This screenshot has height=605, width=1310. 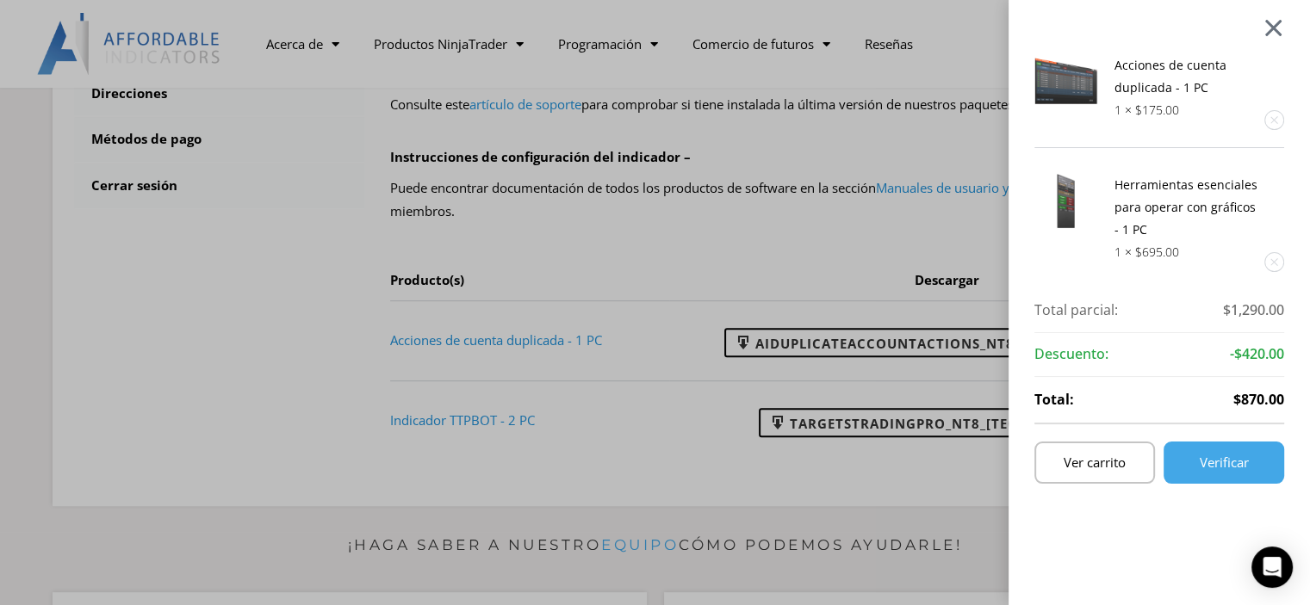 What do you see at coordinates (1186, 207) in the screenshot?
I see `a: Herramientas esenciales para operar con gráficos - 1 PC` at bounding box center [1186, 207].